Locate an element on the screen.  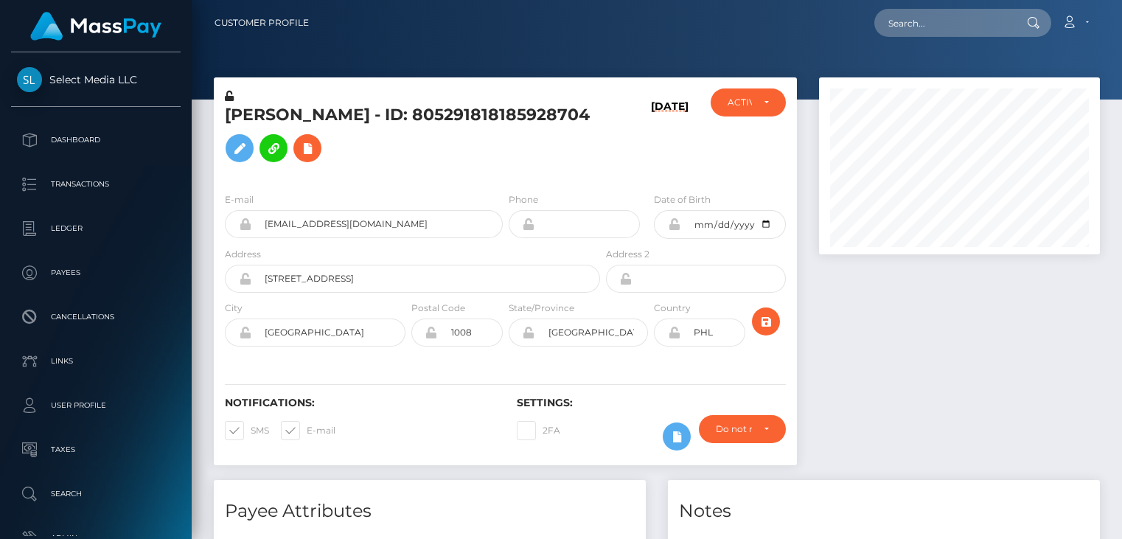
a: Customer Profile is located at coordinates (262, 23).